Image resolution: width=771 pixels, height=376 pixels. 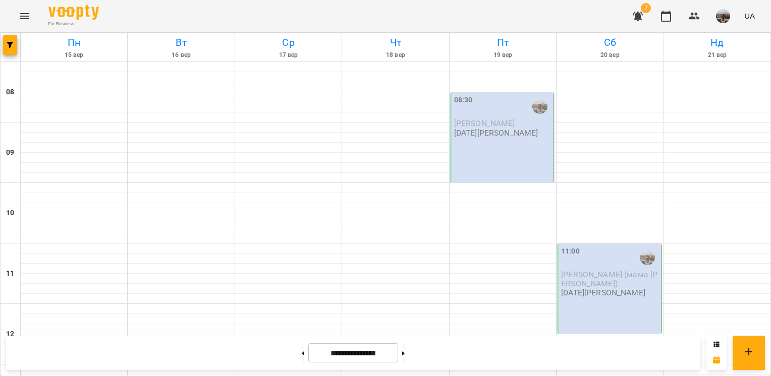 I want to click on h6: 08, so click(x=10, y=92).